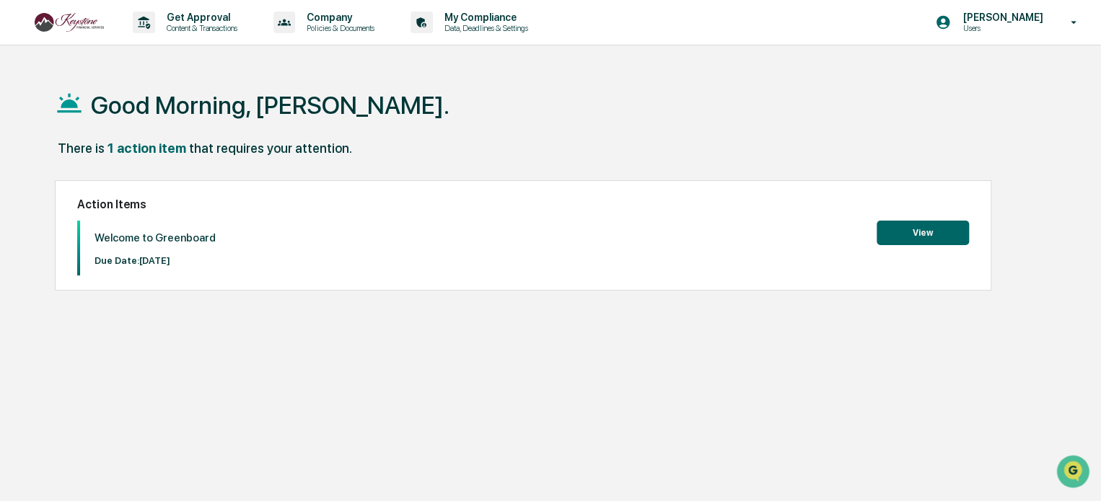 The width and height of the screenshot is (1101, 501). I want to click on button: Open customer support, so click(18, 18).